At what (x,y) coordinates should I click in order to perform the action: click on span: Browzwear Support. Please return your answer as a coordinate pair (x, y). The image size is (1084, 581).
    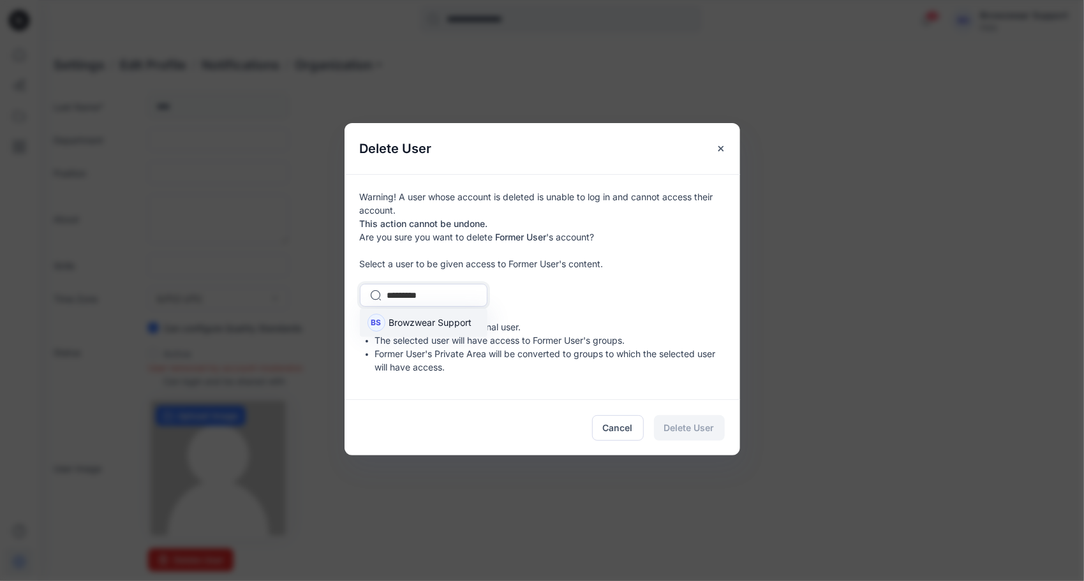
    Looking at the image, I should click on (431, 322).